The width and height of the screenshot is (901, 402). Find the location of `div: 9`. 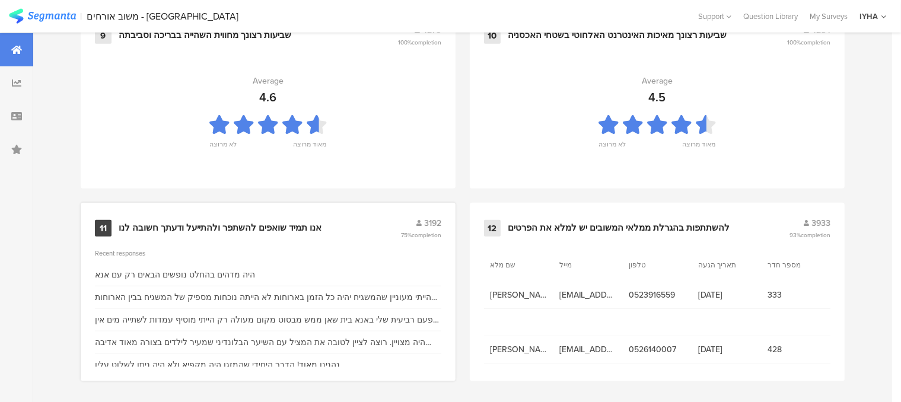

div: 9 is located at coordinates (103, 36).